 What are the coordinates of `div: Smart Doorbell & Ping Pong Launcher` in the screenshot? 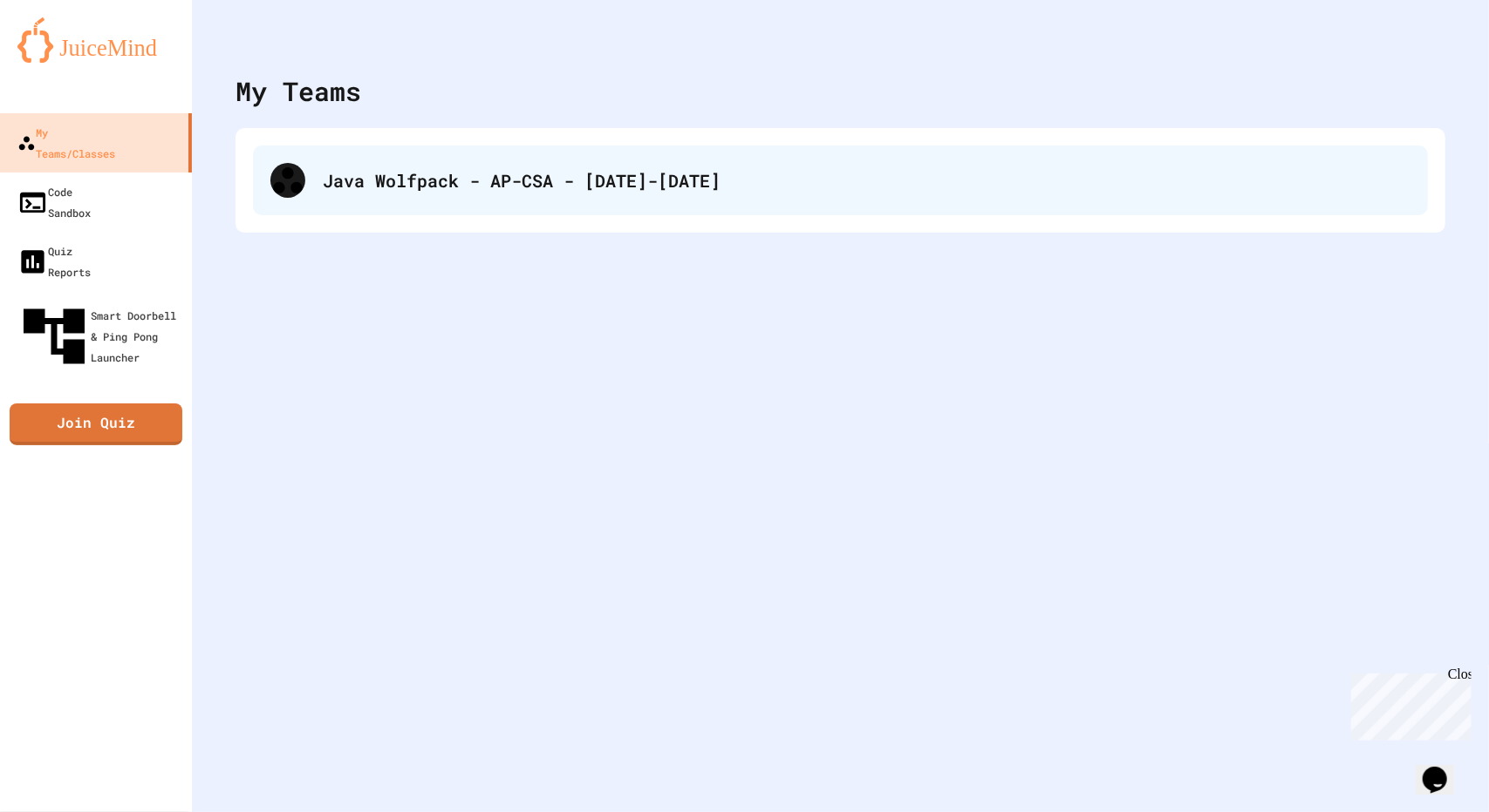 It's located at (101, 337).